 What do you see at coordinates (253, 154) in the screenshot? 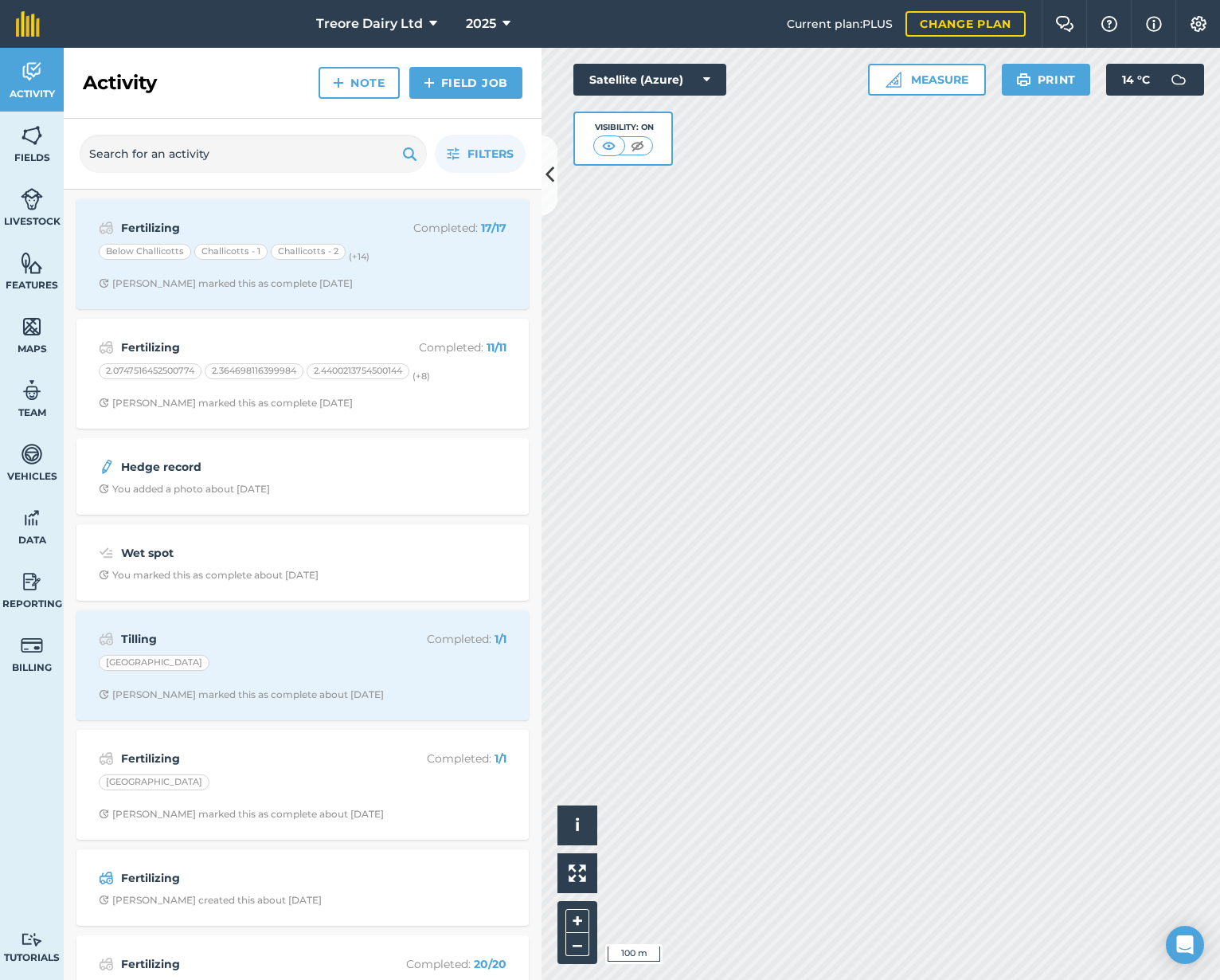
I see `input: Search for an activity` at bounding box center [253, 154].